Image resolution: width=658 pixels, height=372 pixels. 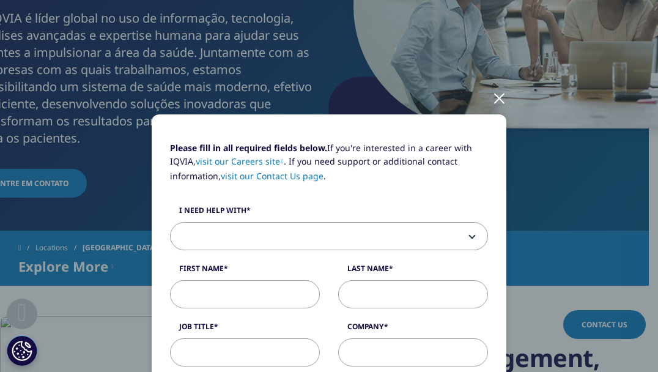 What do you see at coordinates (240, 161) in the screenshot?
I see `a: visit our Careers site` at bounding box center [240, 161].